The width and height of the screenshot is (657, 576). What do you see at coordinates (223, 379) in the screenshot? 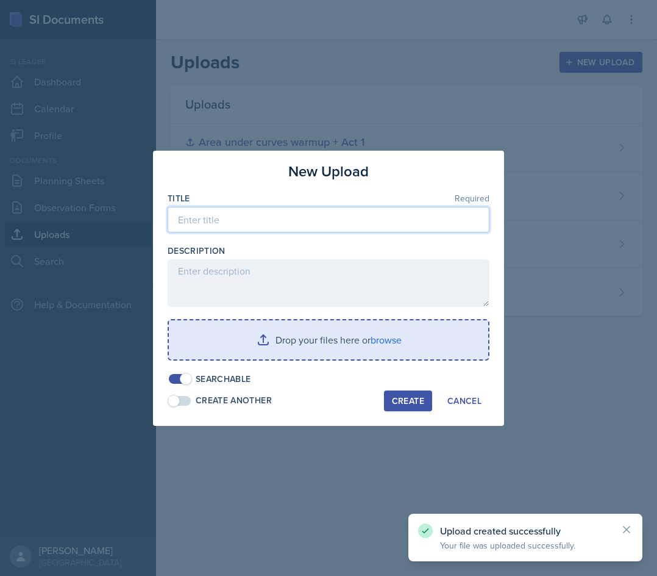
I see `div: Searchable` at bounding box center [223, 379].